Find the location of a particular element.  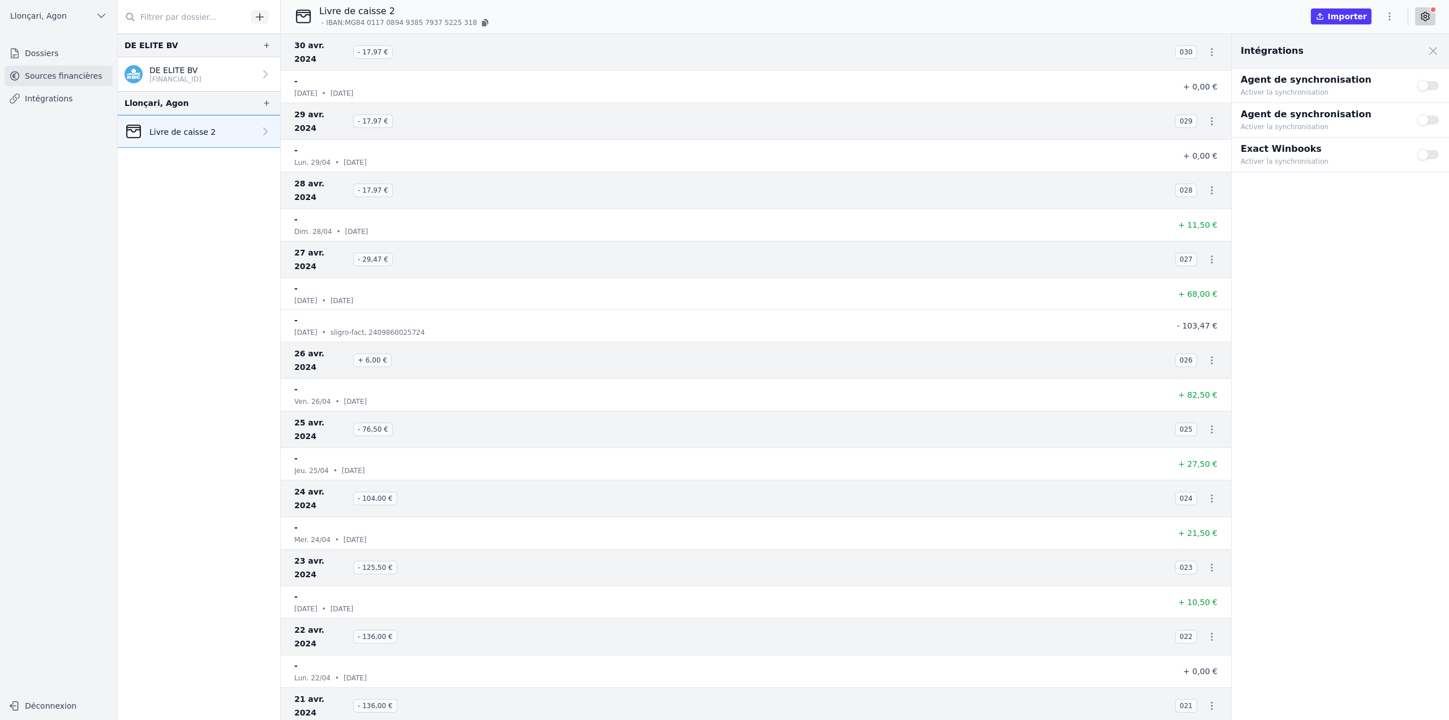

p: jeu. 25/04 is located at coordinates (311, 470).